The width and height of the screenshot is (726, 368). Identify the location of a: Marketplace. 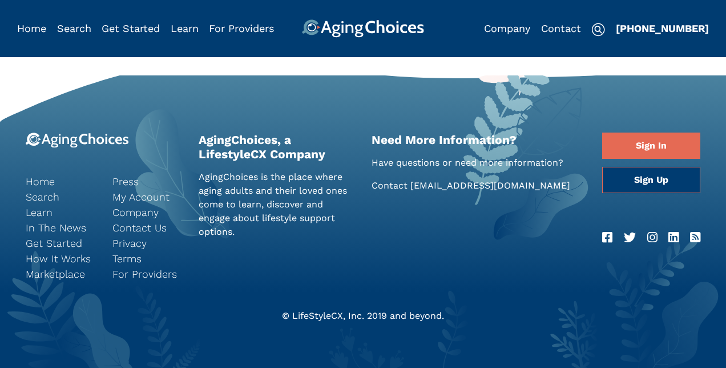
(61, 273).